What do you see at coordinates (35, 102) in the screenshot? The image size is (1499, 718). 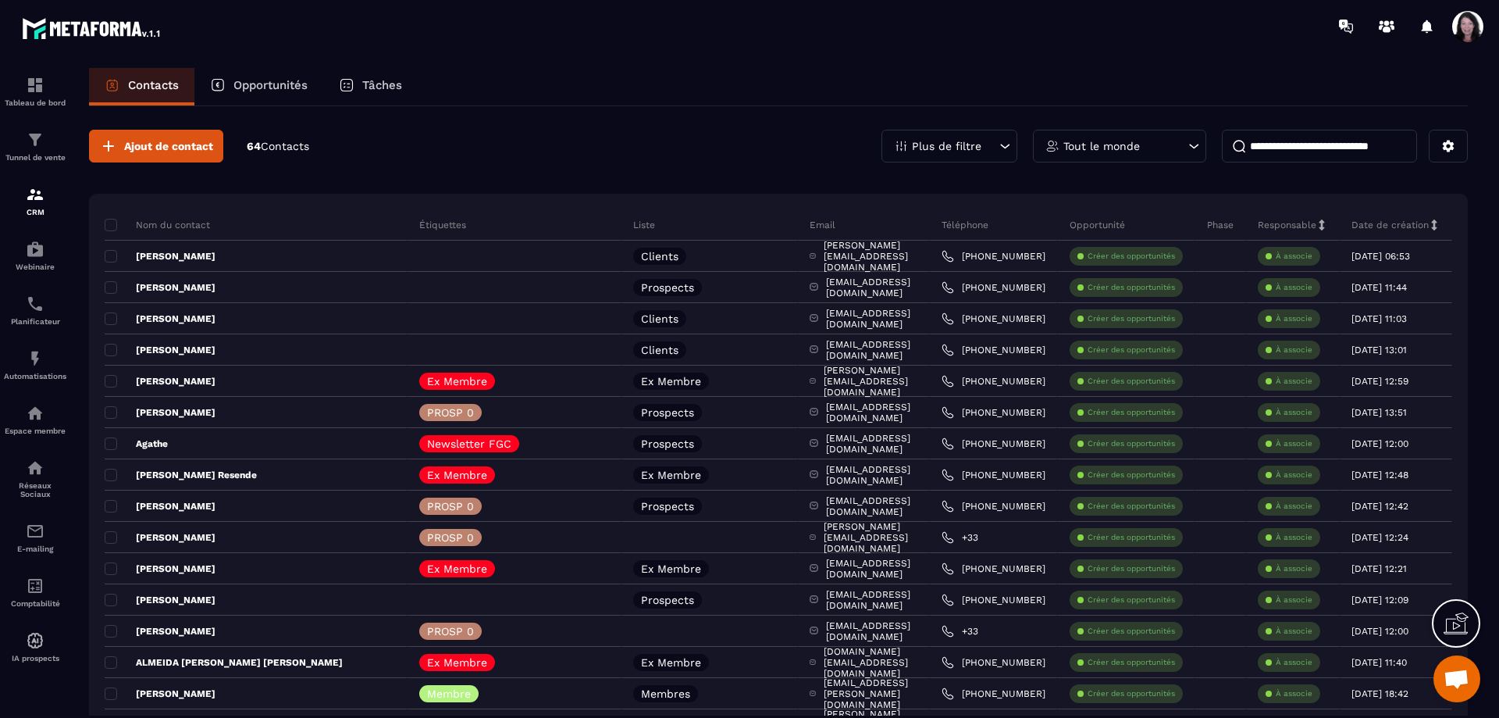 I see `p: Tableau de bord` at bounding box center [35, 102].